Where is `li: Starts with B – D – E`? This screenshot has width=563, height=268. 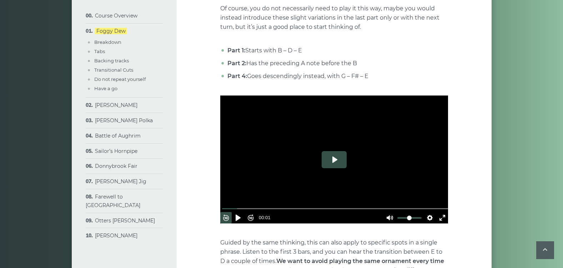
li: Starts with B – D – E is located at coordinates (337, 51).